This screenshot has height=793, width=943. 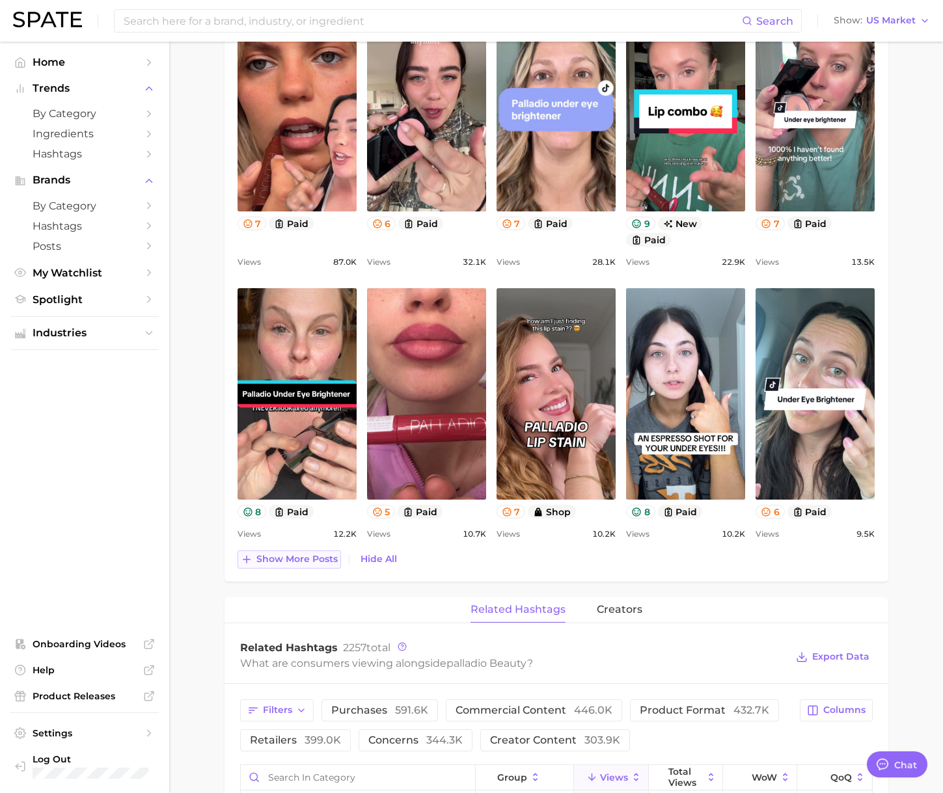 I want to click on span: product format, so click(x=704, y=711).